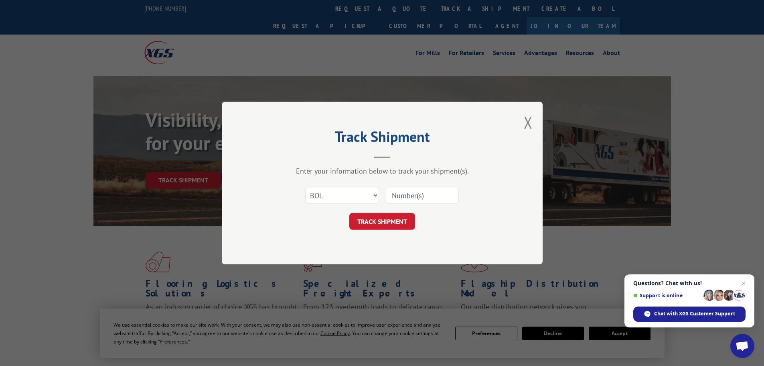  Describe the element at coordinates (422, 195) in the screenshot. I see `input: Number(s)` at that location.